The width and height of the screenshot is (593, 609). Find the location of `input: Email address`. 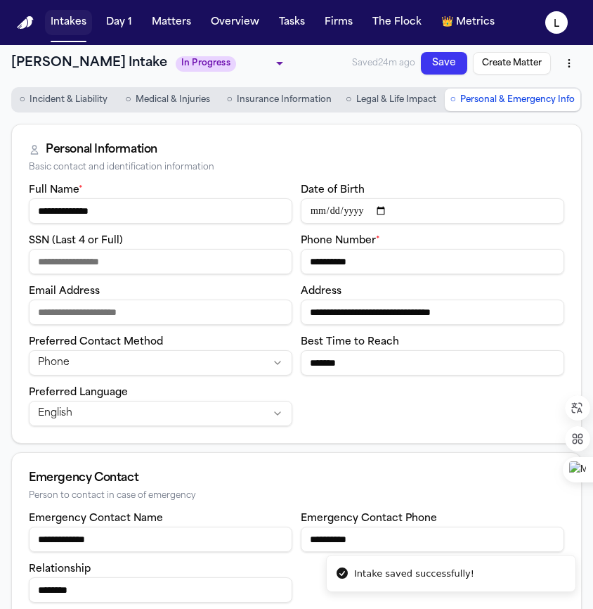

input: Email address is located at coordinates (160, 312).